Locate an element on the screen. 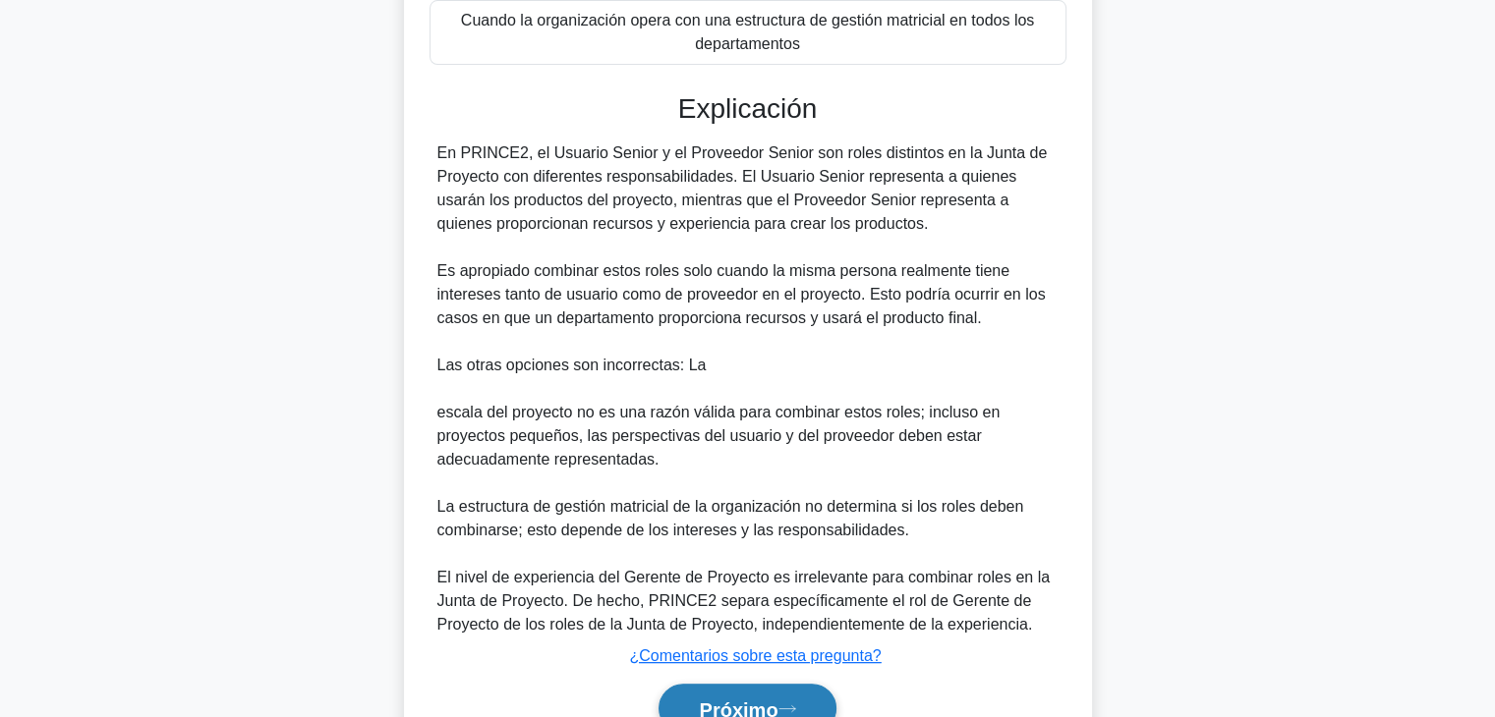  font: El nivel de experiencia del Gerente de Proyecto es irrelevante para combinar roles en la Junta de... is located at coordinates (743, 600).